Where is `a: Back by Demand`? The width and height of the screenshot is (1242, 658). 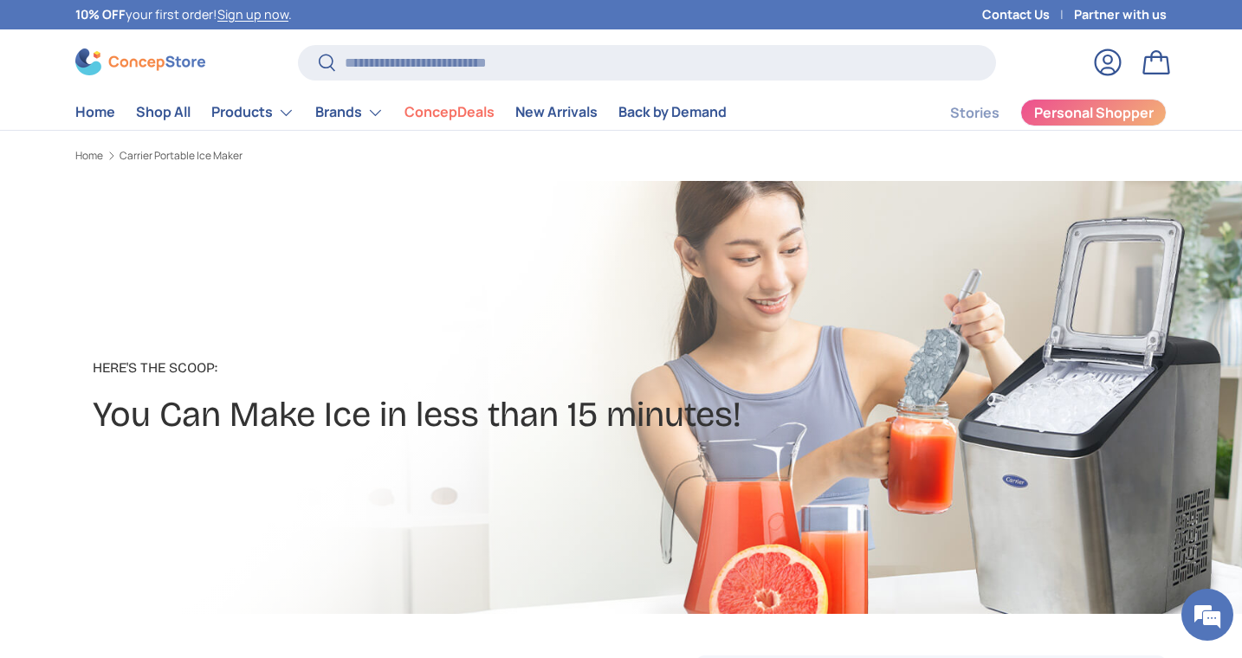
a: Back by Demand is located at coordinates (672, 112).